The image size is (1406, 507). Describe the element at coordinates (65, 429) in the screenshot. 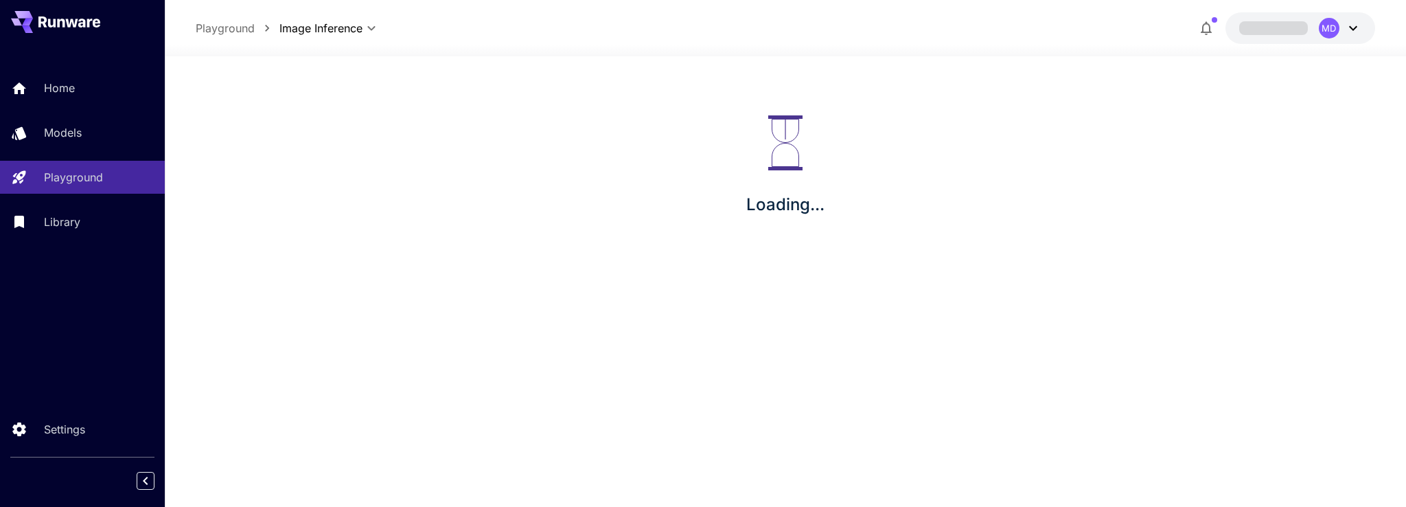

I see `p: Settings` at that location.